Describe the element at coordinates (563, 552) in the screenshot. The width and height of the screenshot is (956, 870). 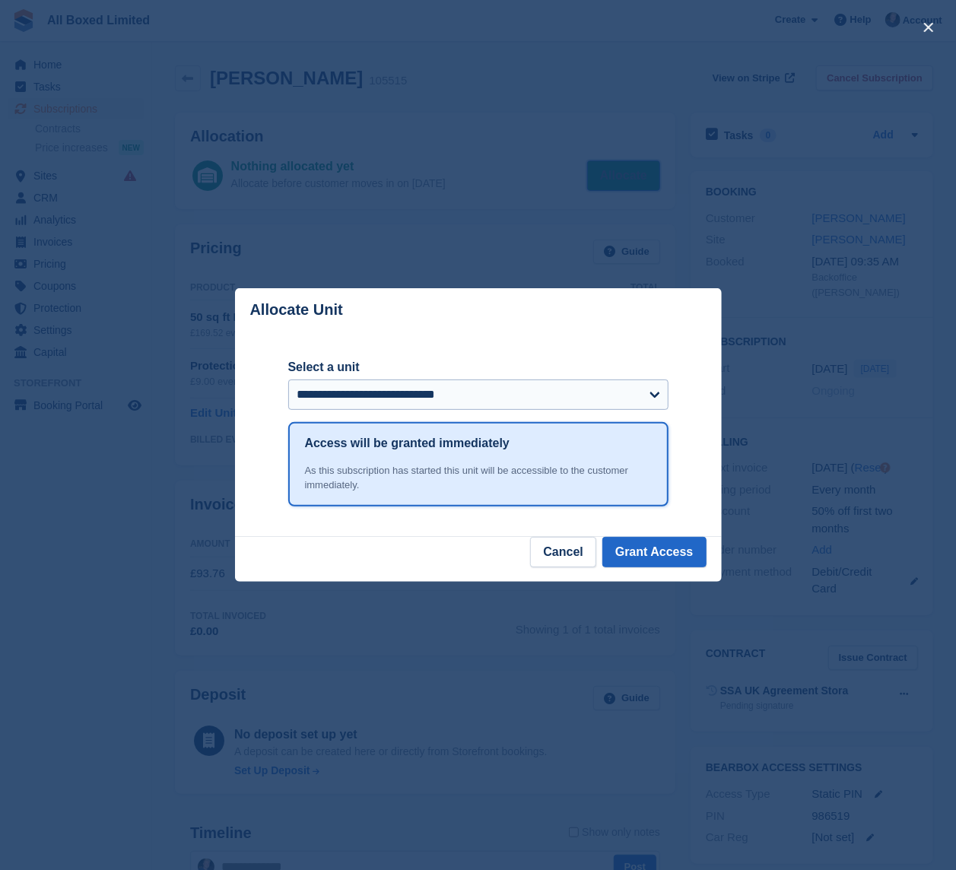
I see `button: Cancel` at that location.